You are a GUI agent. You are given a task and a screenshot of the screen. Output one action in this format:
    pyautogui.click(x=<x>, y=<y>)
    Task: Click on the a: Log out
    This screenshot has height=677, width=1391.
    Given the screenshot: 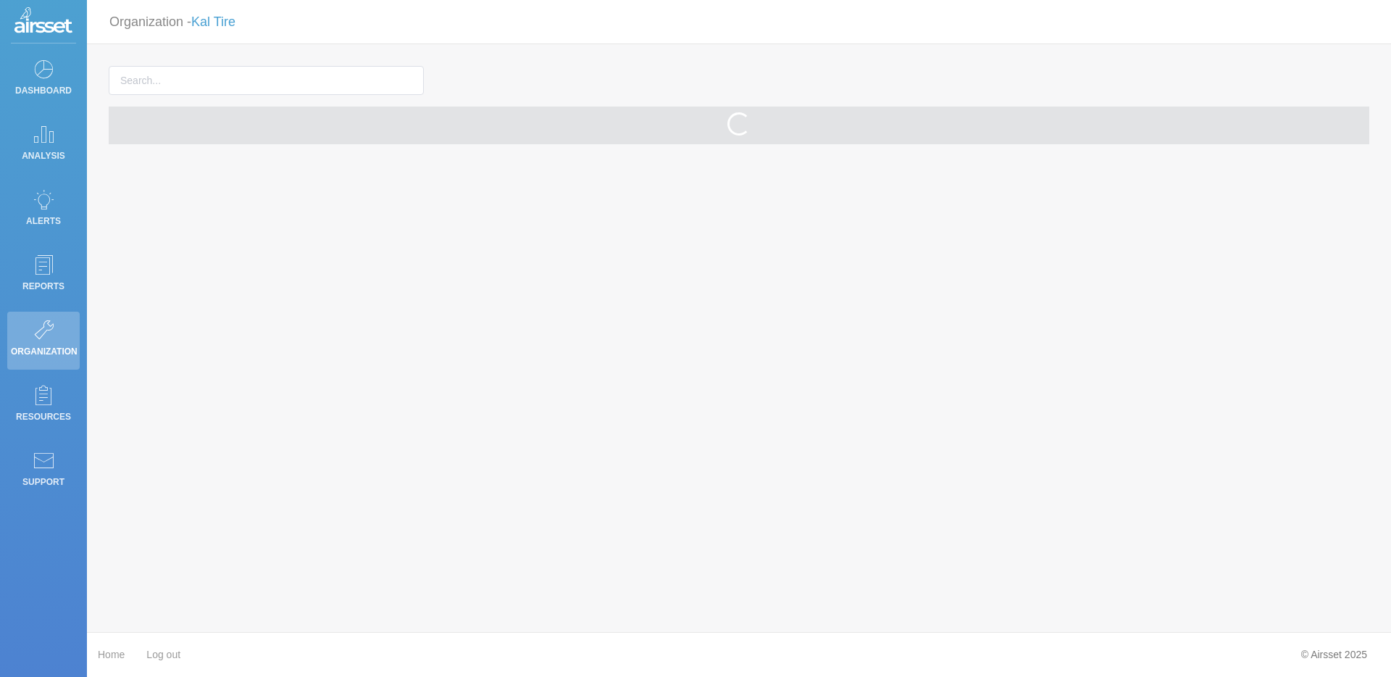 What is the action you would take?
    pyautogui.click(x=163, y=654)
    